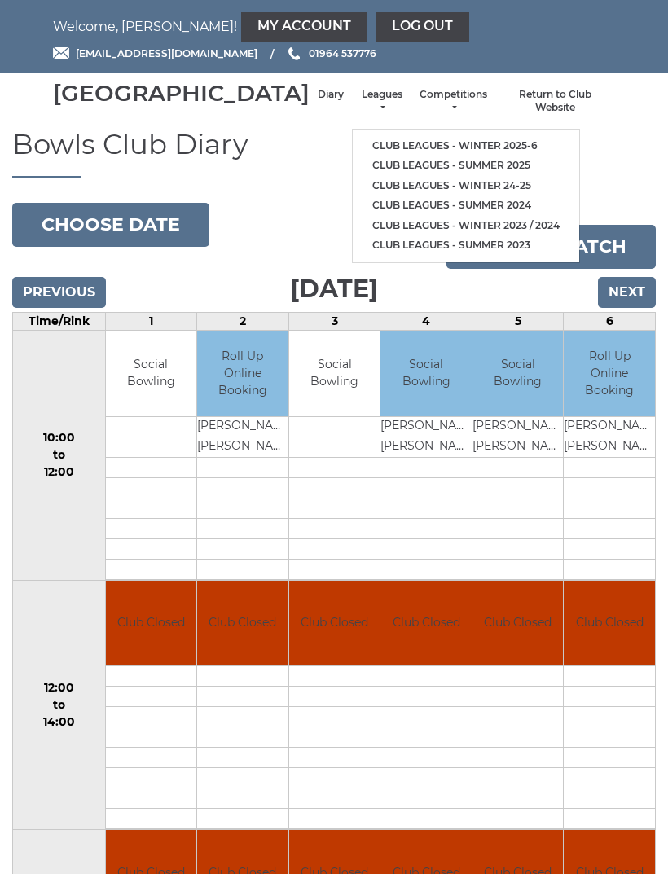 The image size is (668, 874). What do you see at coordinates (151, 322) in the screenshot?
I see `td: 1` at bounding box center [151, 322].